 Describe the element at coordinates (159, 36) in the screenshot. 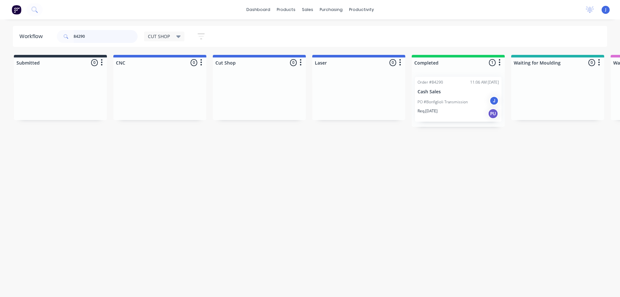

I see `span: CUT SHOP` at that location.